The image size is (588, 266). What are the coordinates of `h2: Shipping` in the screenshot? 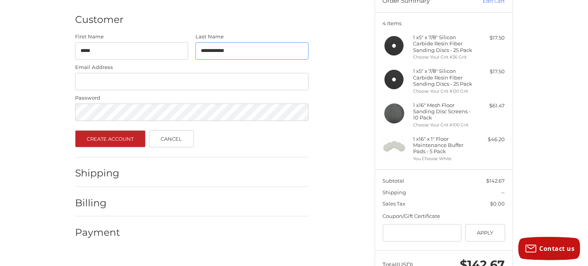 It's located at (98, 173).